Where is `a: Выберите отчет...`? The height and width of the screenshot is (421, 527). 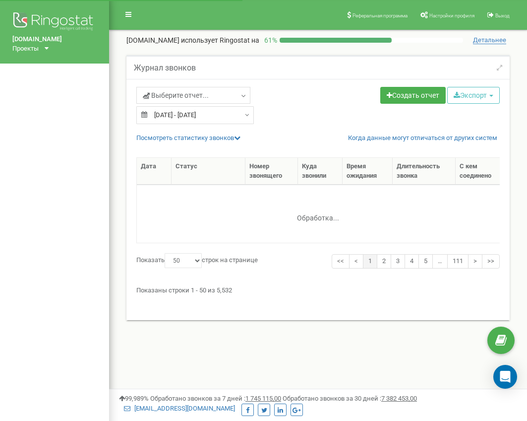
a: Выберите отчет... is located at coordinates (193, 95).